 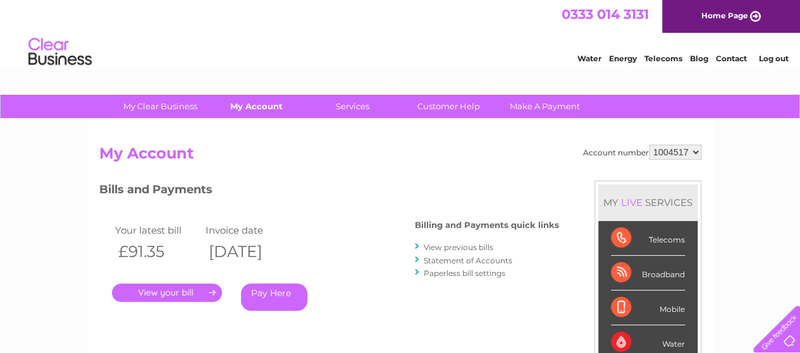 I want to click on a: Contact, so click(x=731, y=58).